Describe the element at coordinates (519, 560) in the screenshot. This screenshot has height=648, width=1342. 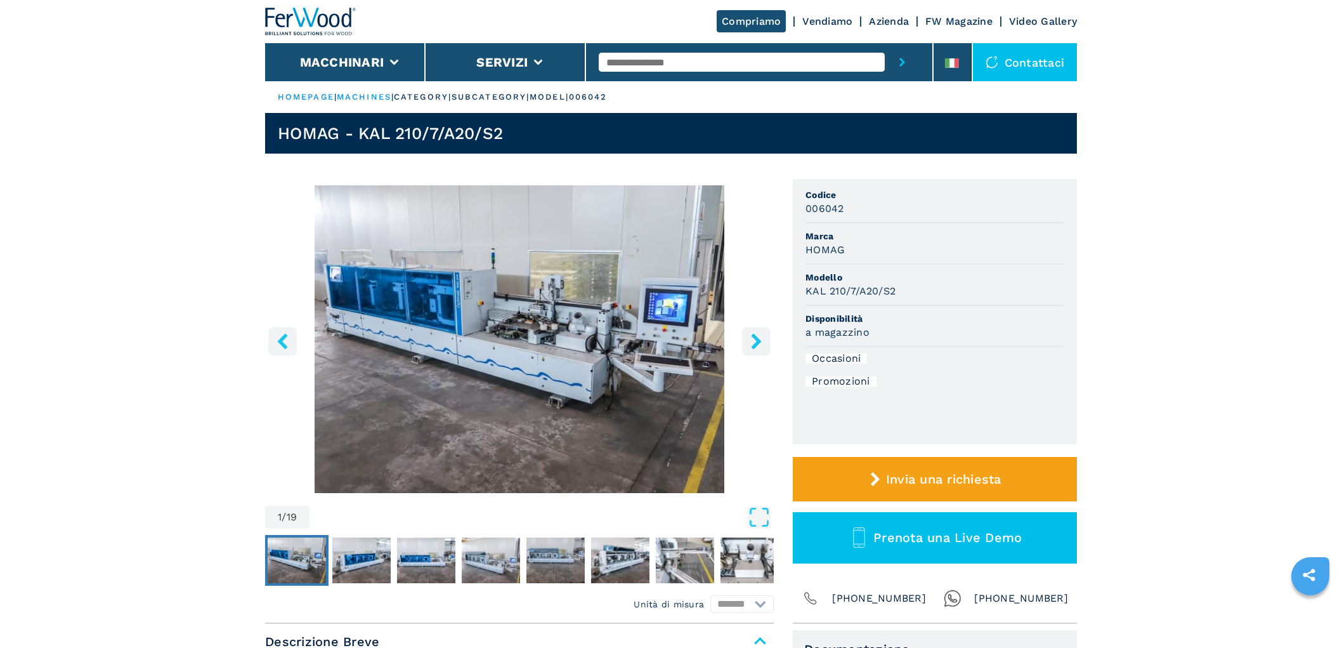
I see `nav: Thumbnail Navigation` at that location.